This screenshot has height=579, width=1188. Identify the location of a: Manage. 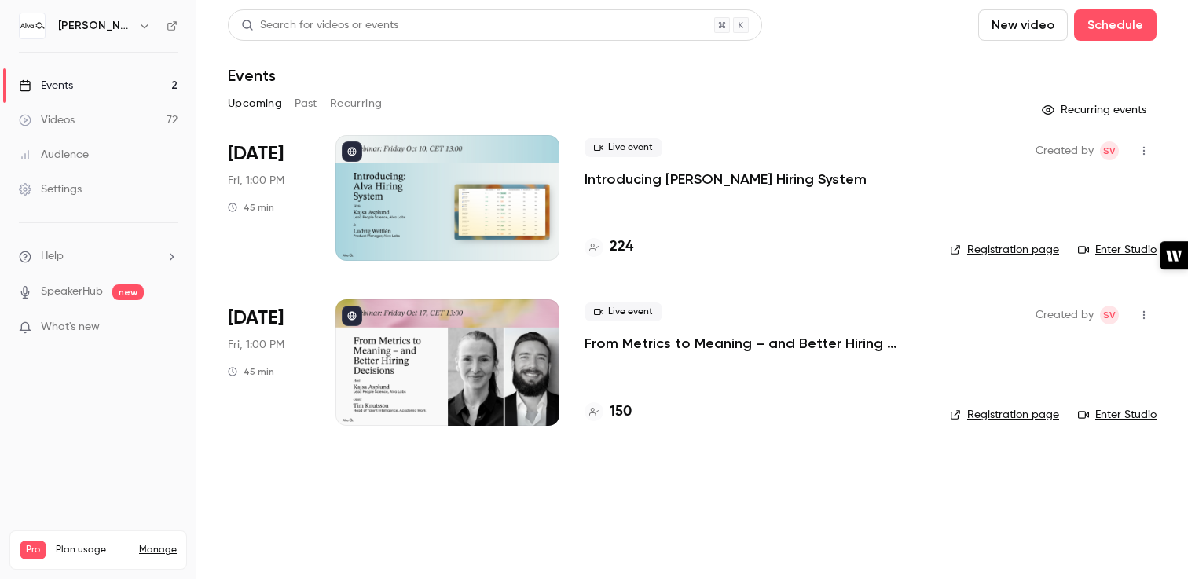
(158, 550).